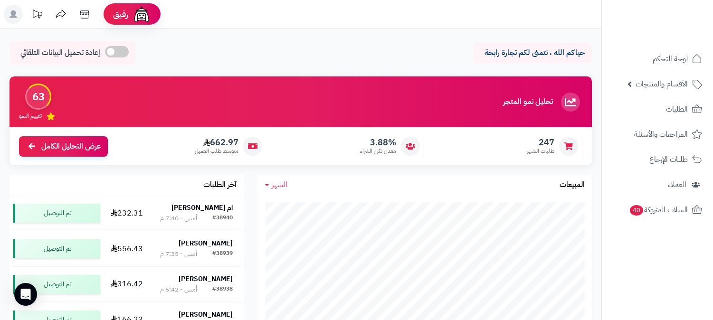 The image size is (713, 320). I want to click on span: متوسط طلب العميل, so click(217, 151).